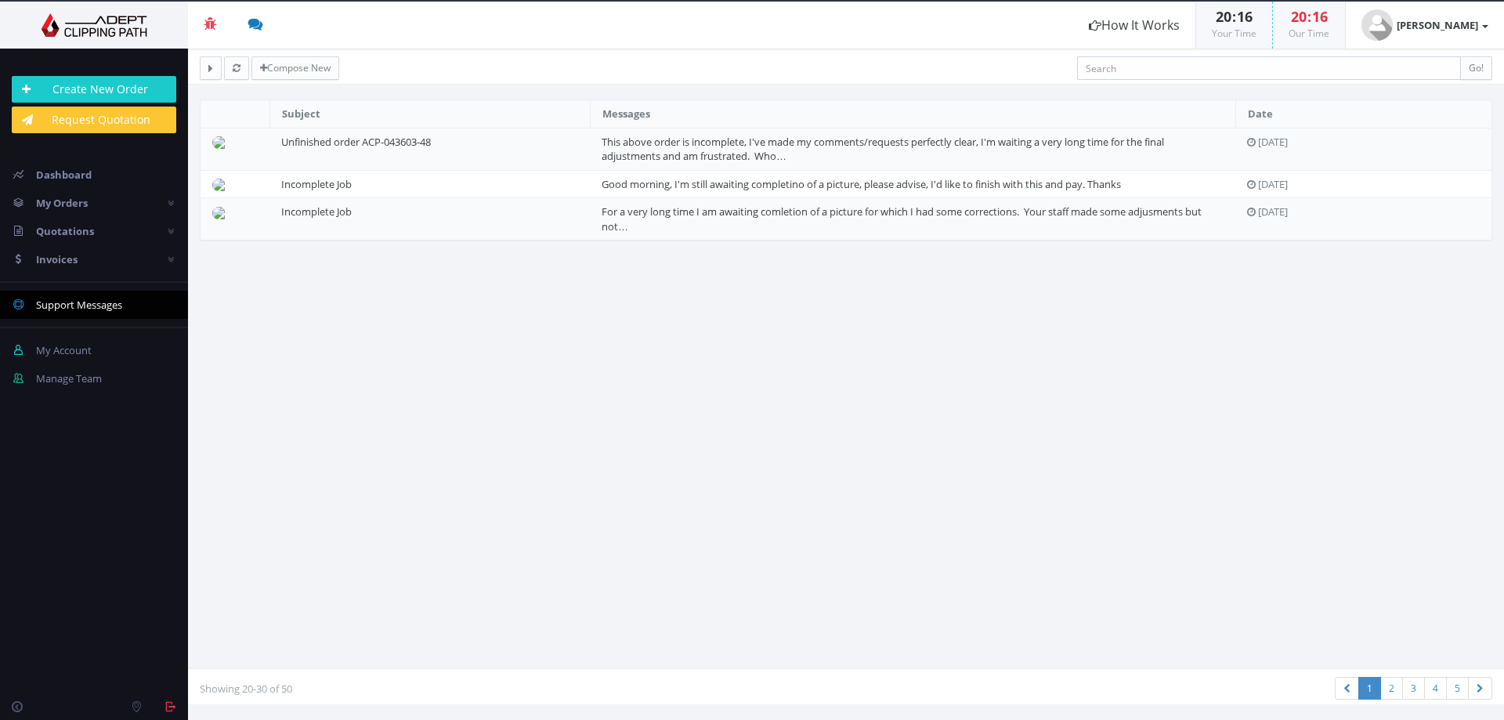  Describe the element at coordinates (63, 350) in the screenshot. I see `span: My Account` at that location.